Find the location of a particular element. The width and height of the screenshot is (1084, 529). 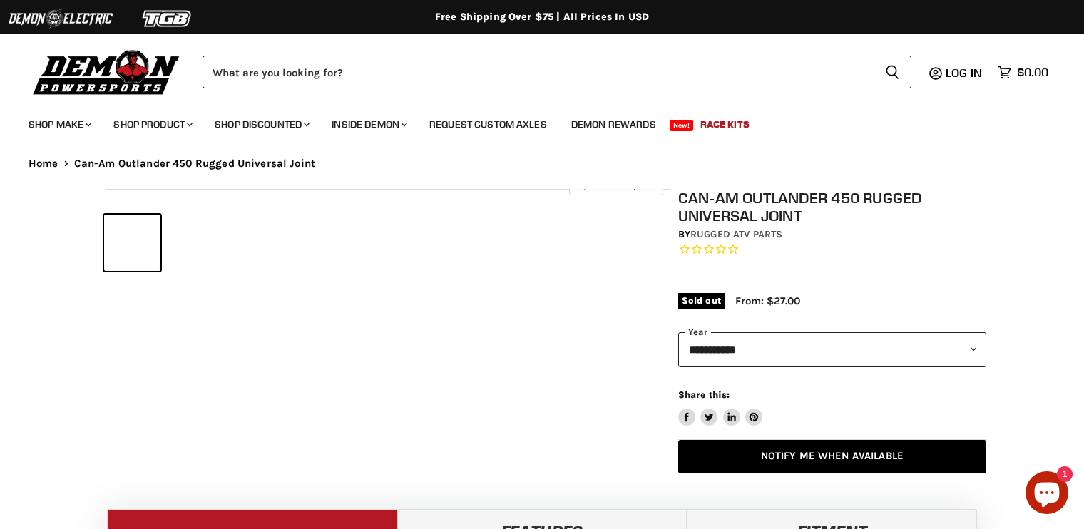

a: Rugged ATV Parts is located at coordinates (736, 234).